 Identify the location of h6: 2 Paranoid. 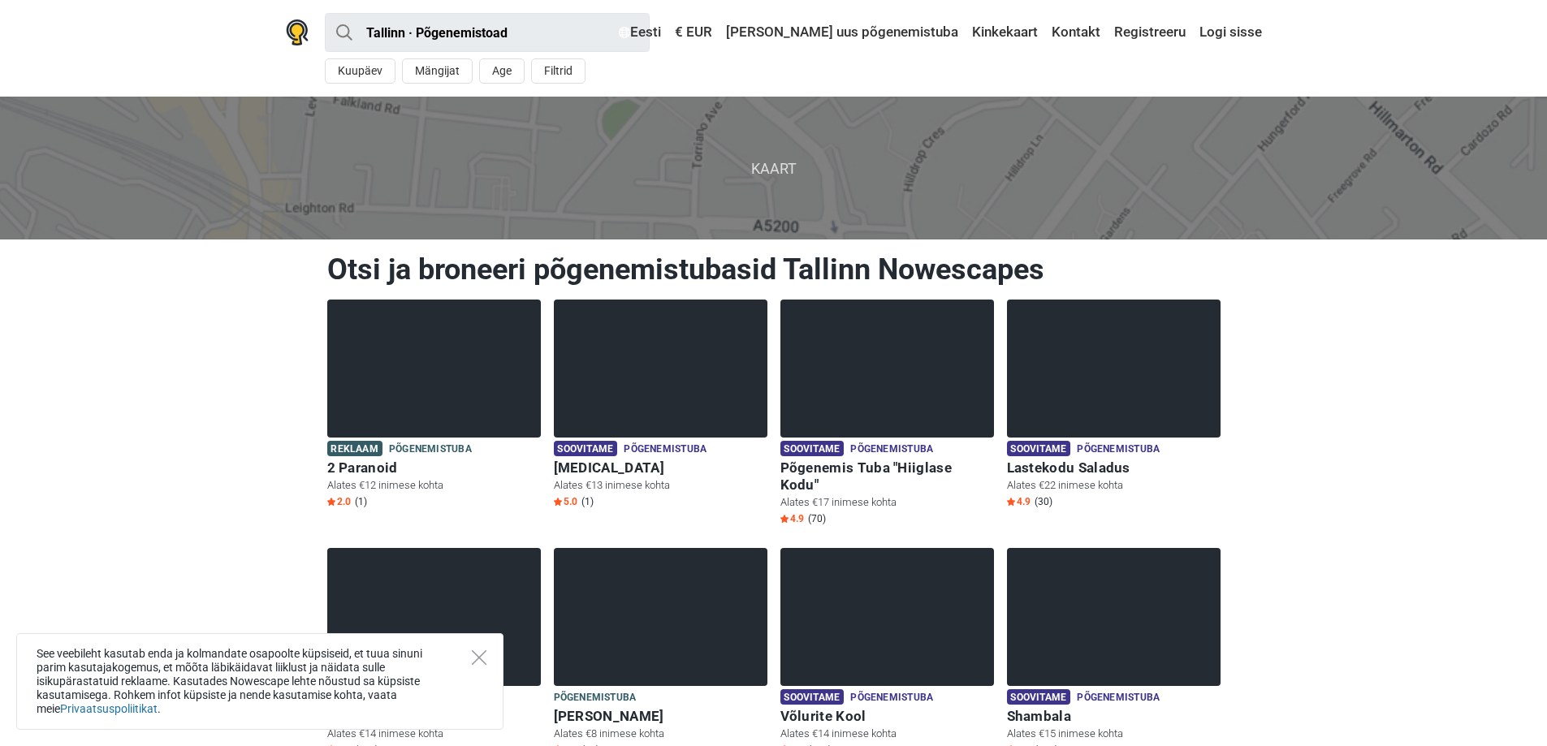
(434, 468).